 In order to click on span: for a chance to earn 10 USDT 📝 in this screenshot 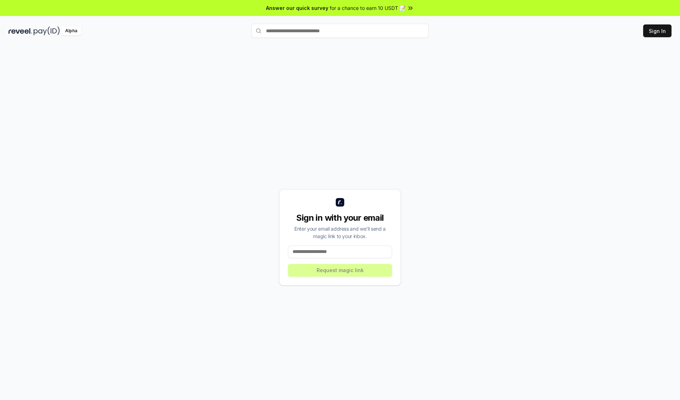, I will do `click(368, 8)`.